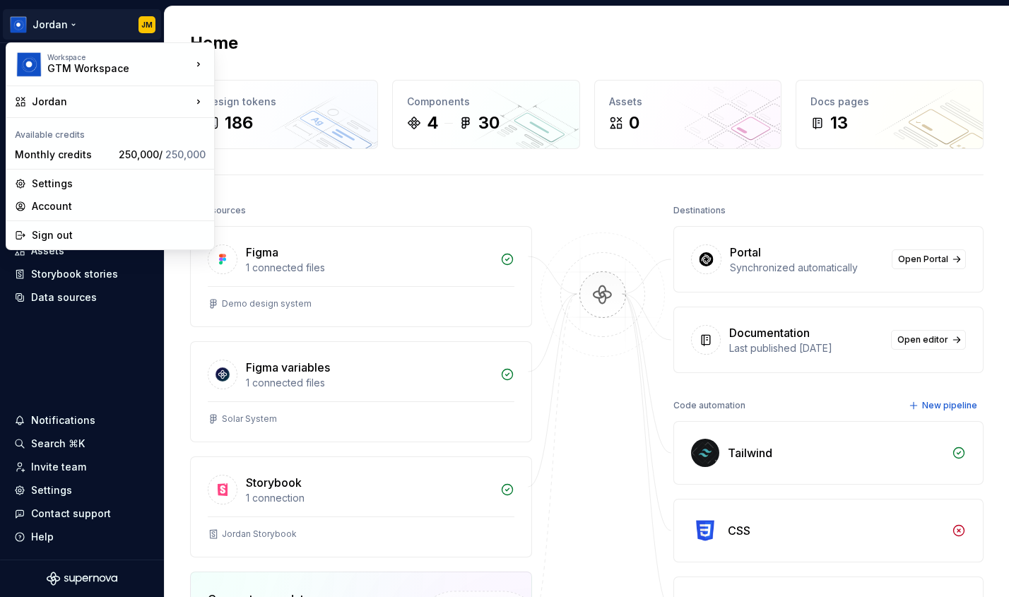 The image size is (1009, 597). Describe the element at coordinates (119, 184) in the screenshot. I see `div: Settings` at that location.